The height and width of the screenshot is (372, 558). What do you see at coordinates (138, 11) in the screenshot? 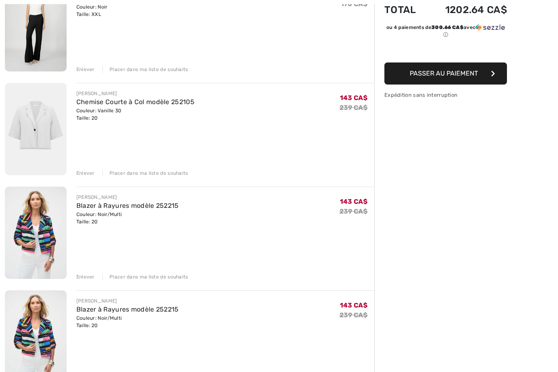
I see `div: Couleur: Noir Taille: XXL` at bounding box center [138, 11].